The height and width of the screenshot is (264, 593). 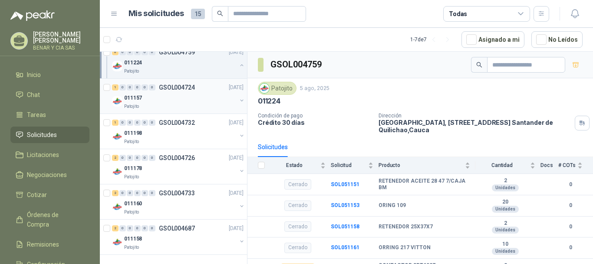 What do you see at coordinates (433, 40) in the screenshot?
I see `div: 1 - 7 de 7` at bounding box center [433, 40].